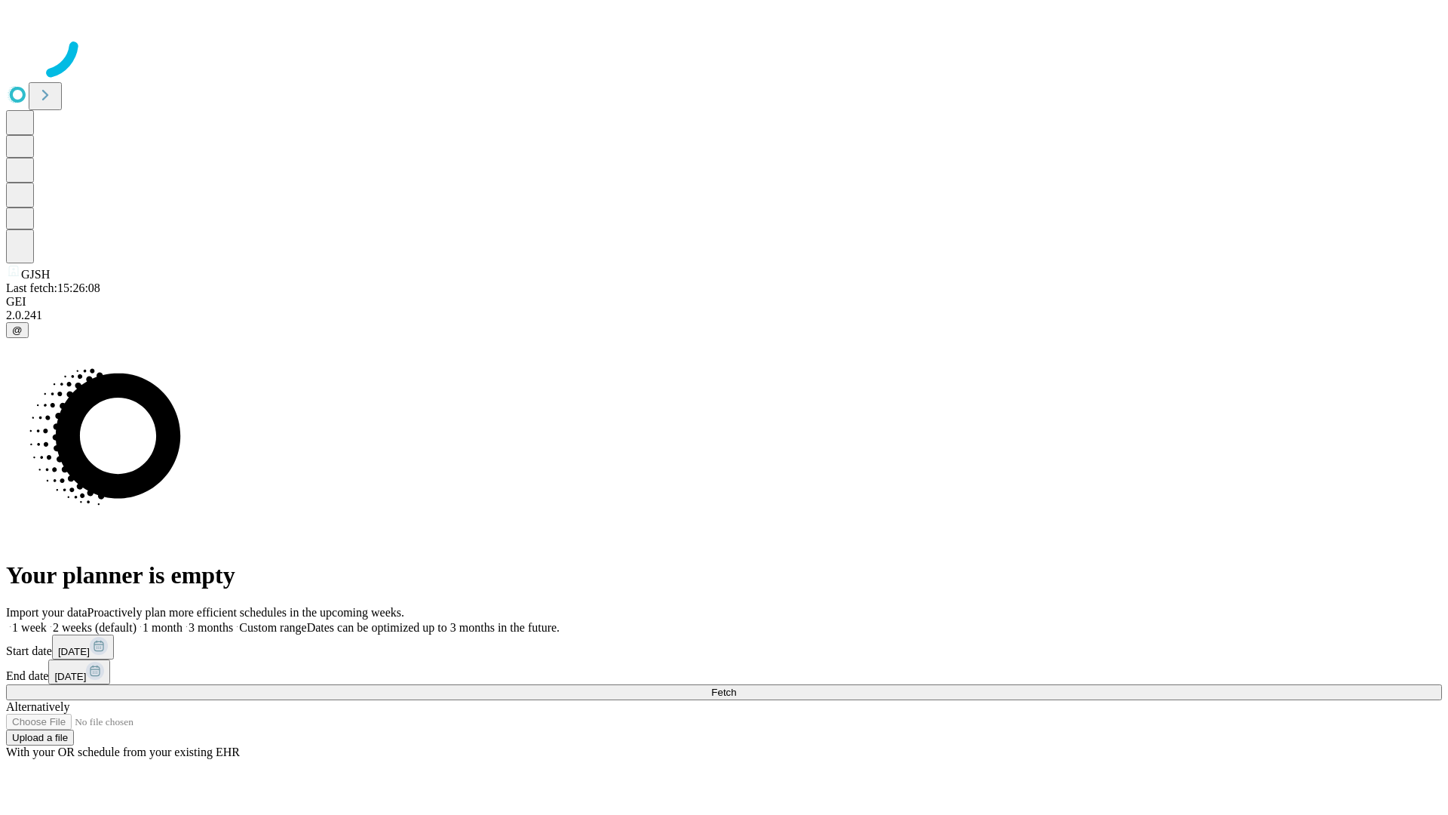  Describe the element at coordinates (38, 706) in the screenshot. I see `span: Alternatively` at that location.